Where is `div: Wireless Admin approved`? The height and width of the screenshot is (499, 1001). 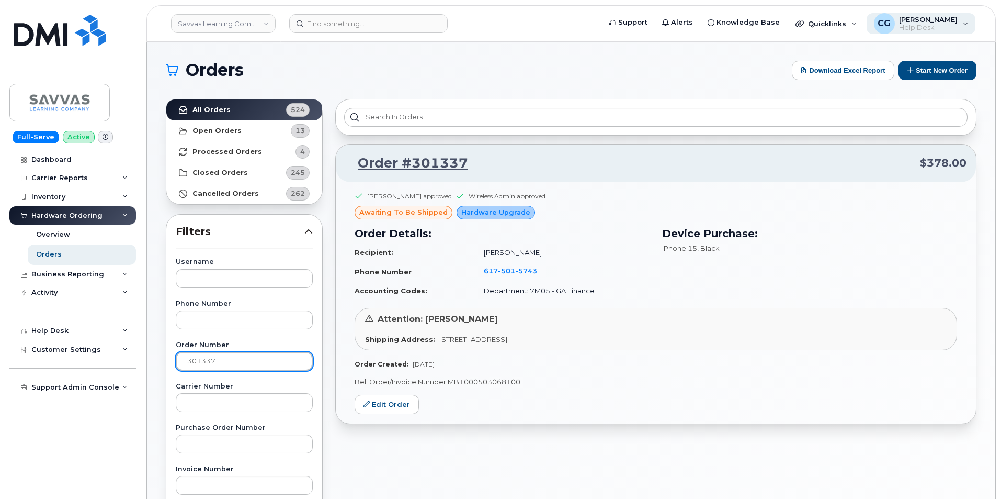
div: Wireless Admin approved is located at coordinates (507, 196).